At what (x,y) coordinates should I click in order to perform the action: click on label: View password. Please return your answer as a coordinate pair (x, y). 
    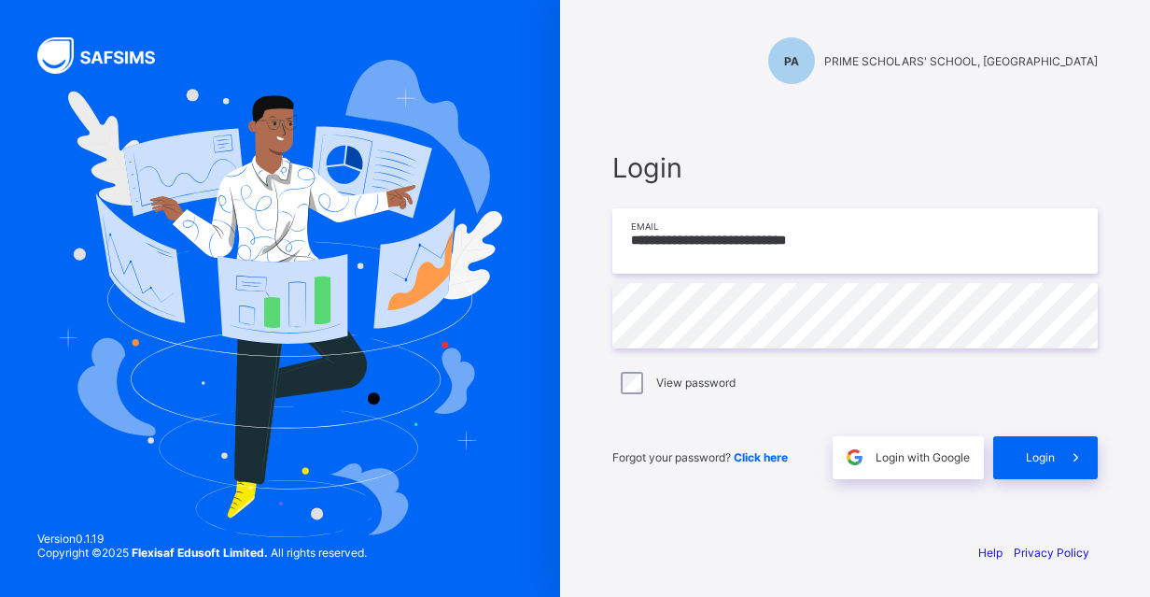
    Looking at the image, I should click on (696, 382).